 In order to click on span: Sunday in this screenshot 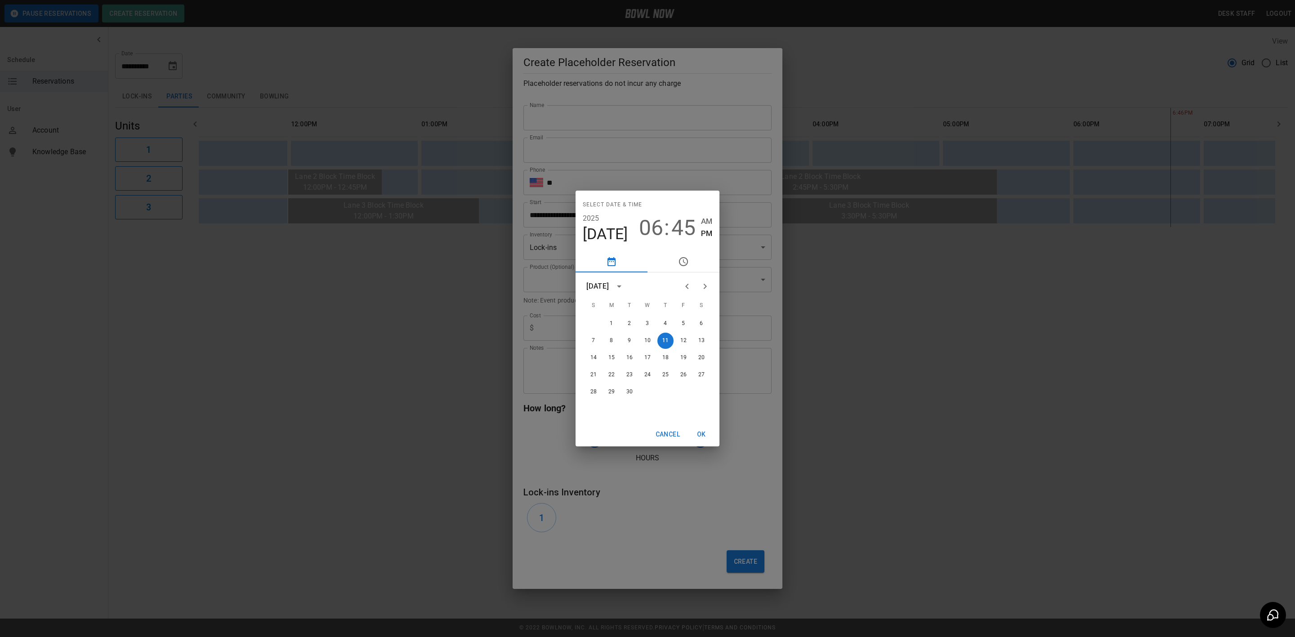, I will do `click(594, 306)`.